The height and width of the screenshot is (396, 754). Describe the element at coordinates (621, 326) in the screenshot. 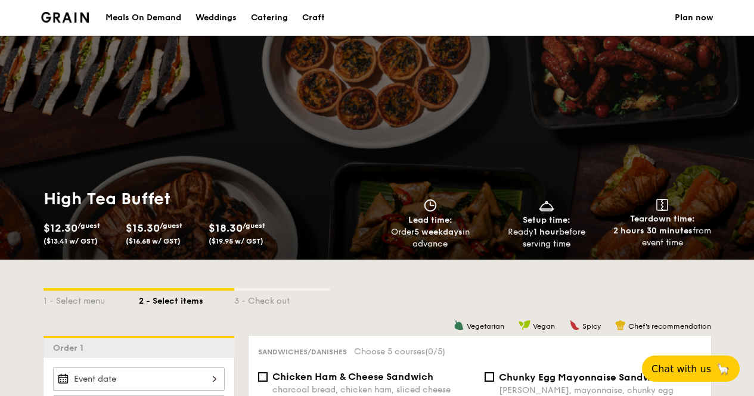

I see `img: icon-chef-hat.a58ddaea.svg` at that location.